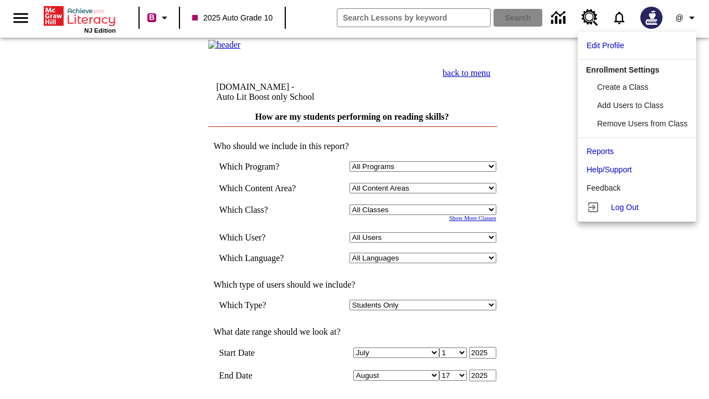 The image size is (709, 399). I want to click on span: Reports, so click(599, 151).